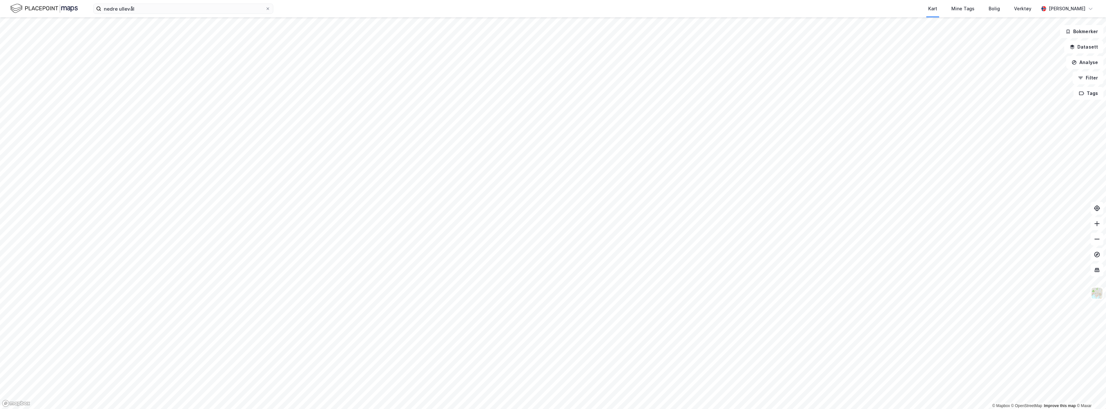  Describe the element at coordinates (1097, 293) in the screenshot. I see `img: Z` at that location.